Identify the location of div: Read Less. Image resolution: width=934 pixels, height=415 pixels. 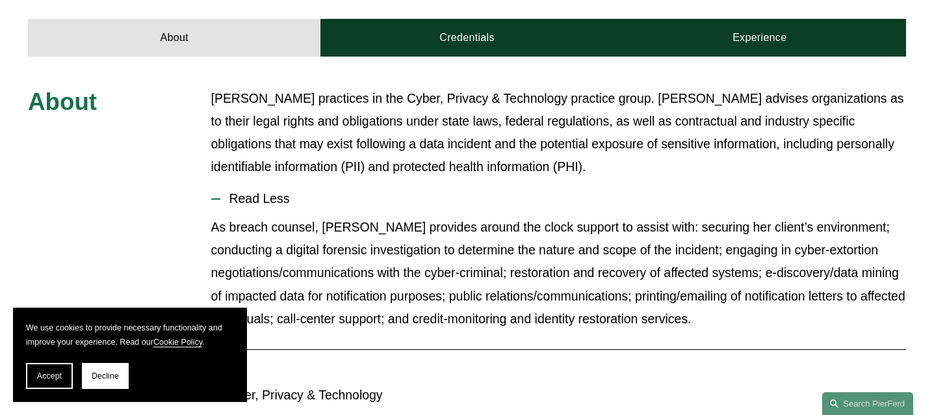
(558, 278).